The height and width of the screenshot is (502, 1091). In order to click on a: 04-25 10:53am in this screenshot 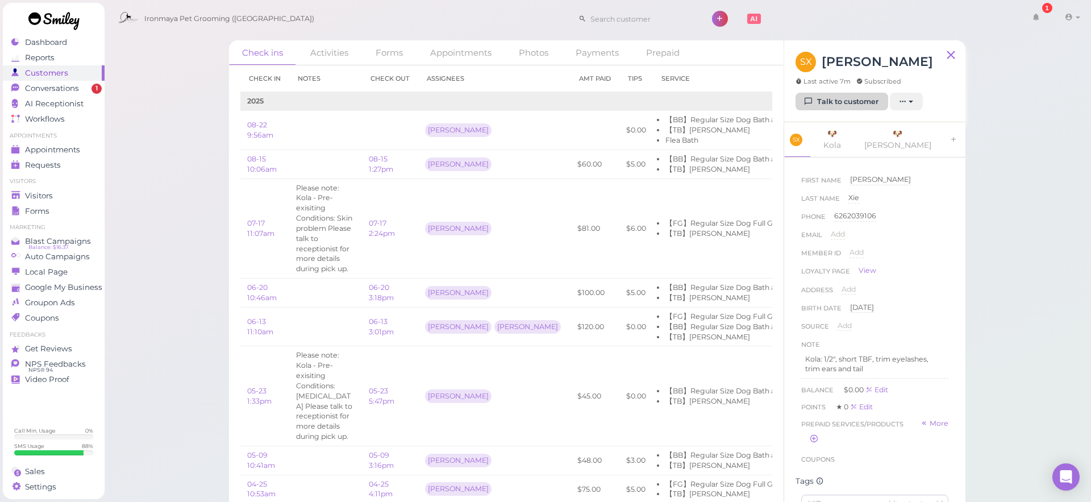, I will do `click(261, 489)`.